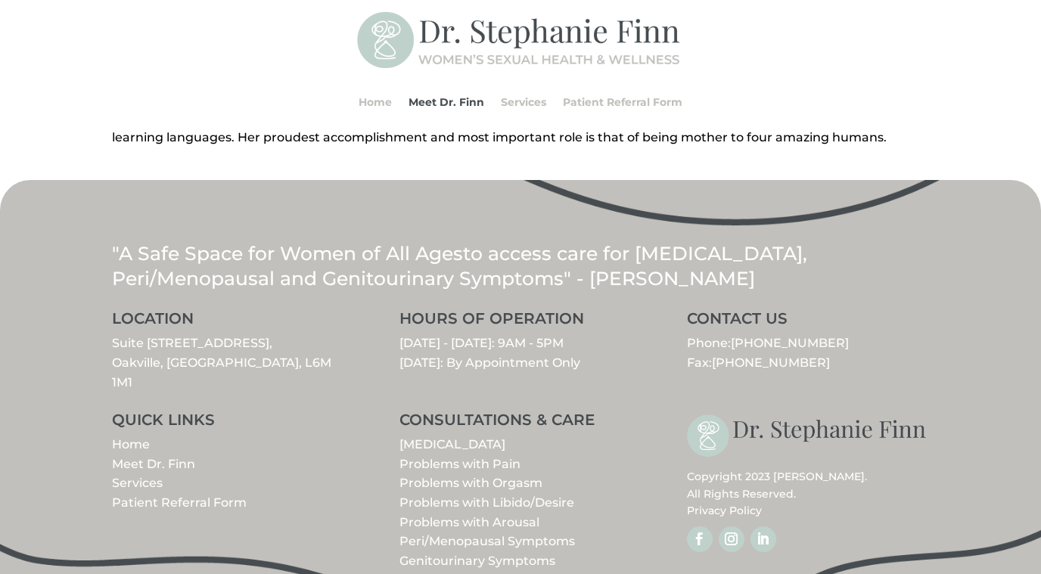 This screenshot has height=574, width=1041. I want to click on h3: LOCATION, so click(233, 322).